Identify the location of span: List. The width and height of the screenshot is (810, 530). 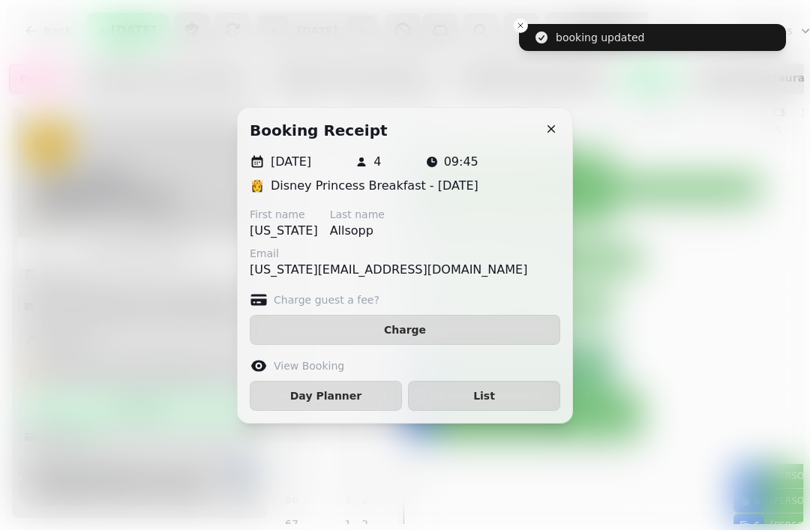
(484, 396).